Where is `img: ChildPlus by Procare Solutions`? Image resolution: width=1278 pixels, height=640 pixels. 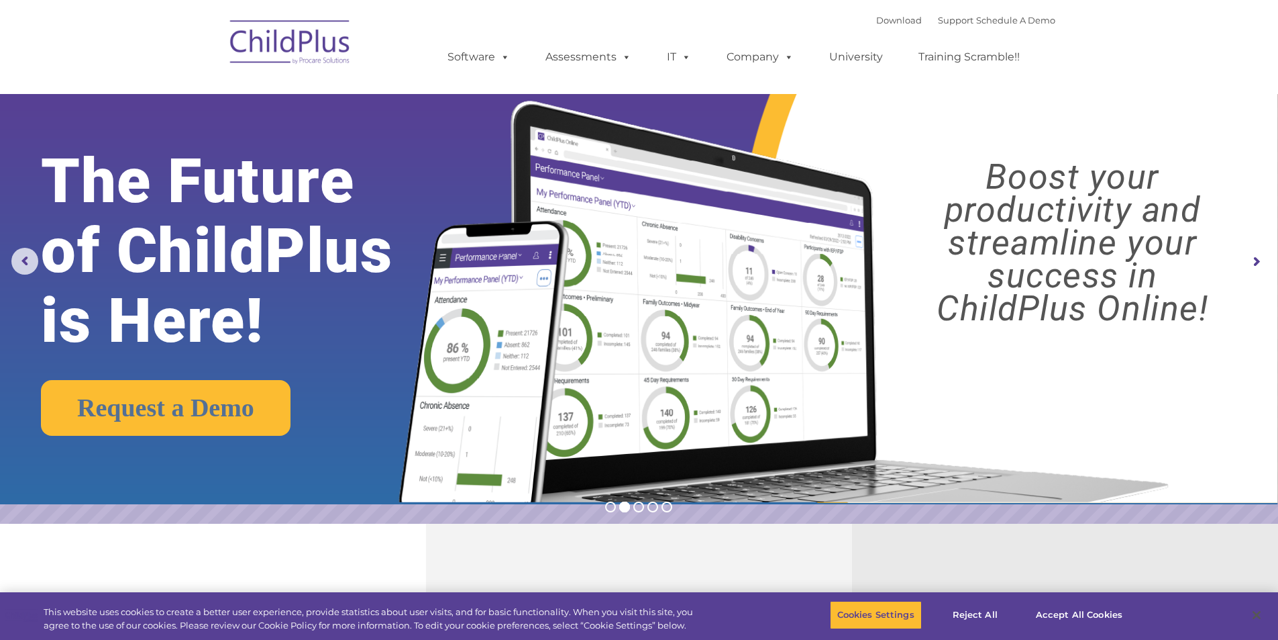 img: ChildPlus by Procare Solutions is located at coordinates (291, 44).